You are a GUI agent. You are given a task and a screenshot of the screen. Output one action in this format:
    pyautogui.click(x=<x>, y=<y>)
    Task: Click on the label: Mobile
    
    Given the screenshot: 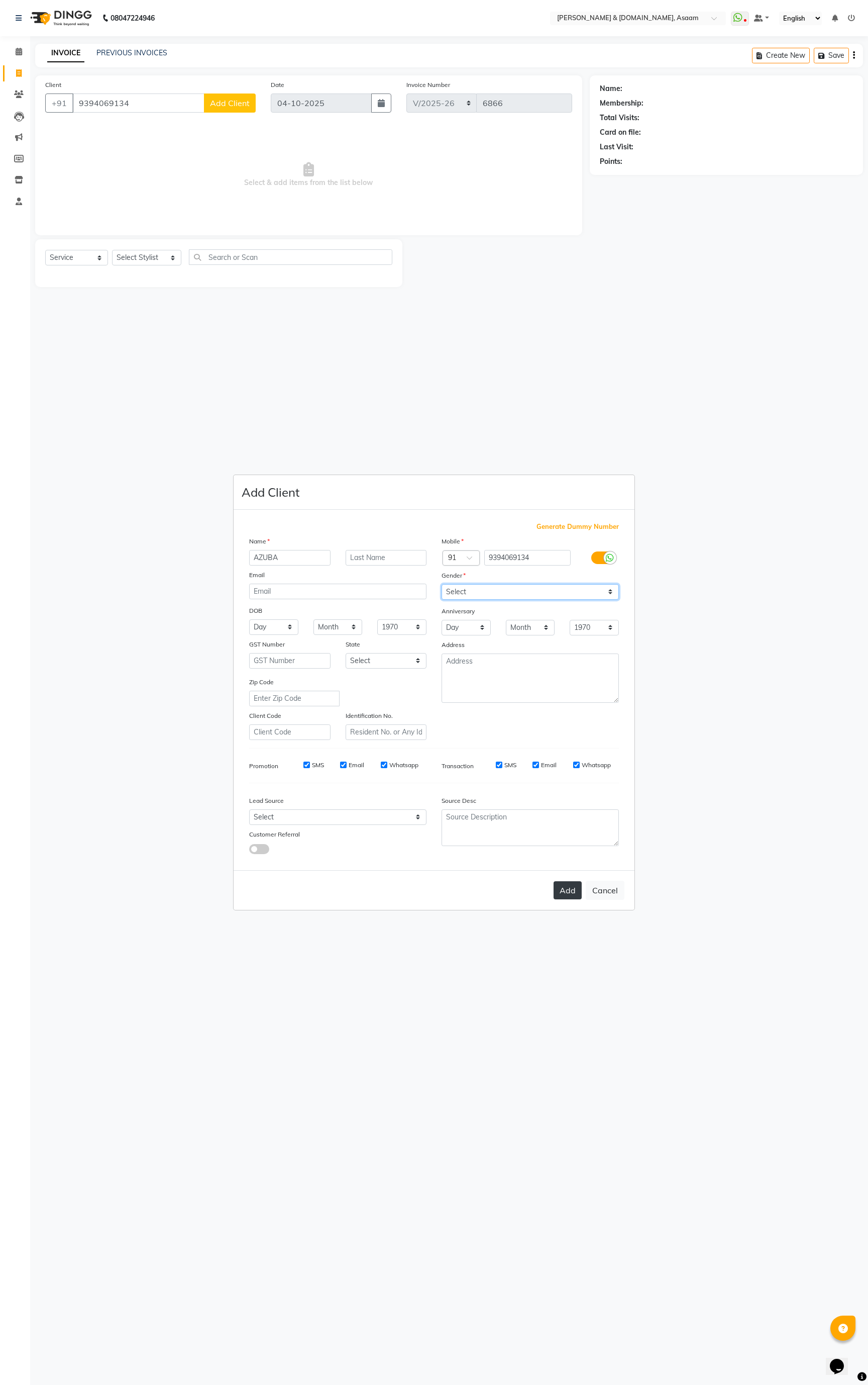 What is the action you would take?
    pyautogui.click(x=453, y=541)
    